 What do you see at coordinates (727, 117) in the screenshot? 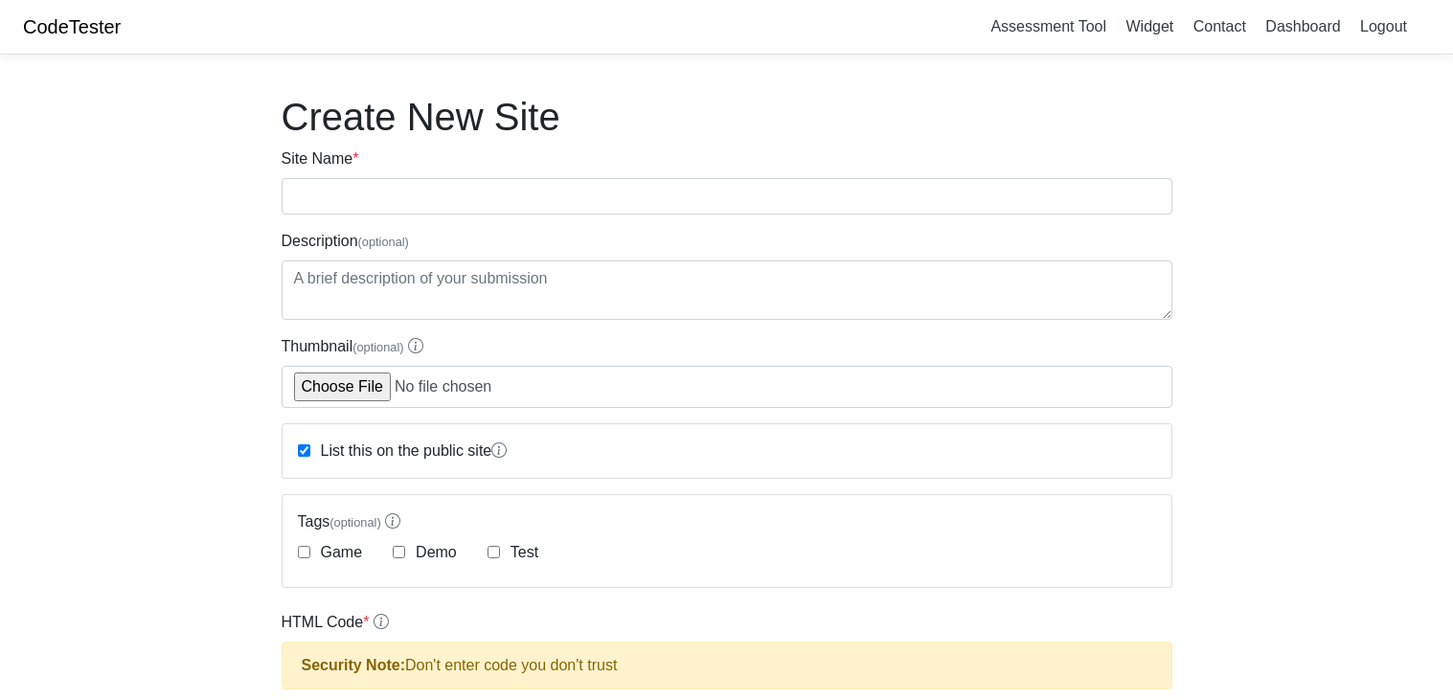
I see `h1: Create New Site` at bounding box center [727, 117].